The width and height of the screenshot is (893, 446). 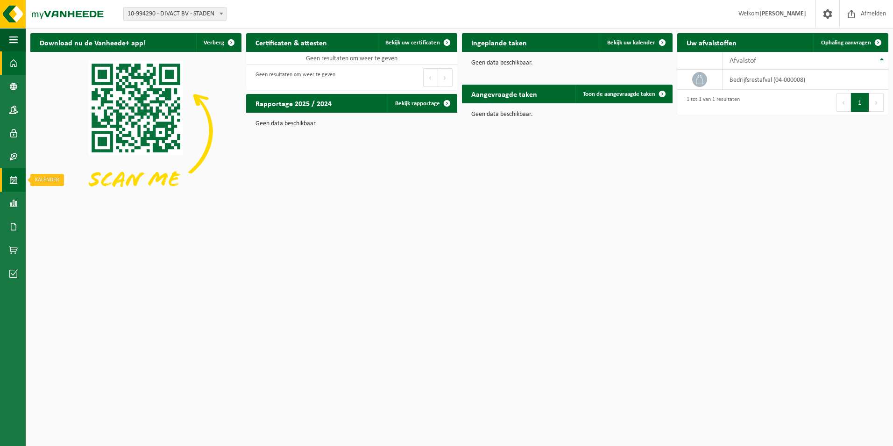 What do you see at coordinates (743, 61) in the screenshot?
I see `span: Afvalstof` at bounding box center [743, 61].